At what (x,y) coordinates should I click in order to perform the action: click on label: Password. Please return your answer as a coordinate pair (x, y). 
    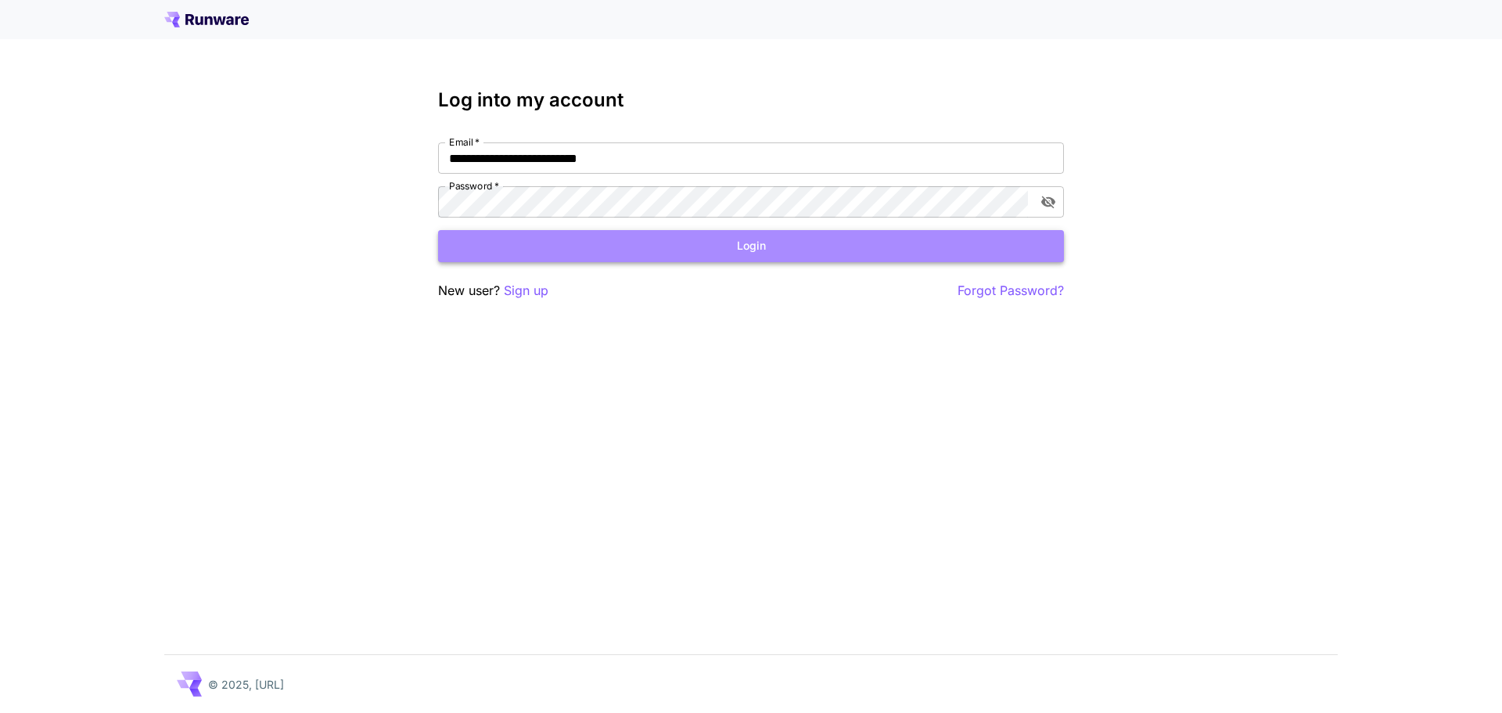
    Looking at the image, I should click on (474, 185).